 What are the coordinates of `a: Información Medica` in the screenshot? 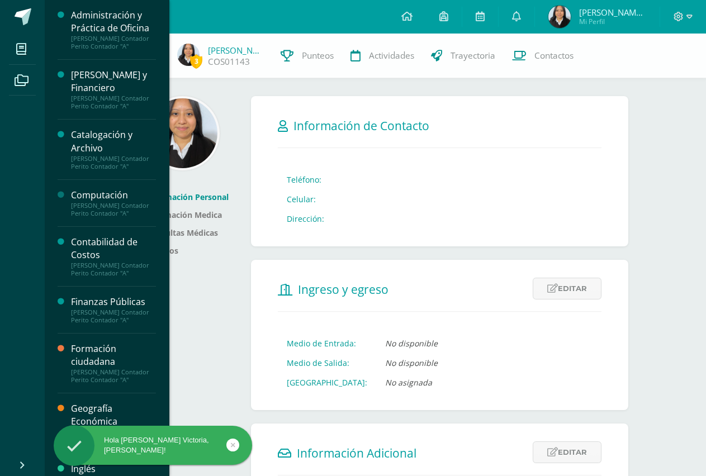 It's located at (179, 215).